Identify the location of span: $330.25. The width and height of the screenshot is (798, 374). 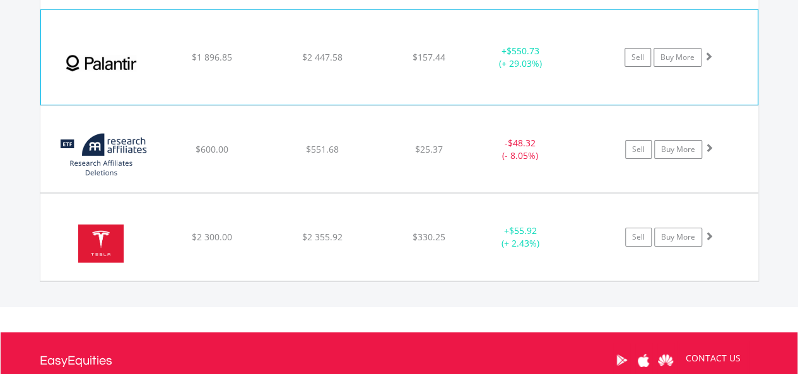
(429, 237).